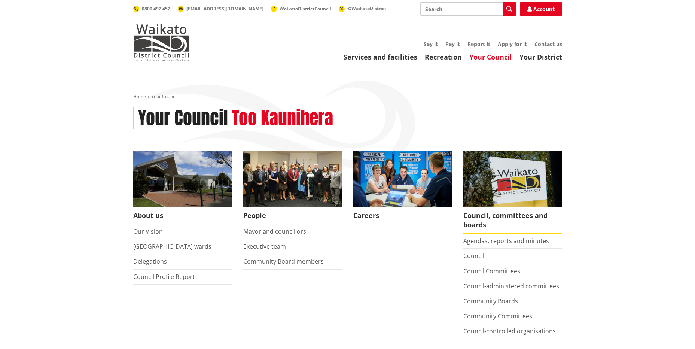 The height and width of the screenshot is (349, 695). What do you see at coordinates (474, 256) in the screenshot?
I see `a: Council` at bounding box center [474, 256].